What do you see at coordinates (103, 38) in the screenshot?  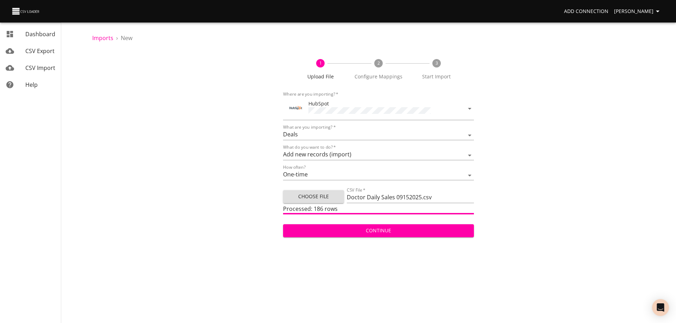 I see `span: Imports` at bounding box center [103, 38].